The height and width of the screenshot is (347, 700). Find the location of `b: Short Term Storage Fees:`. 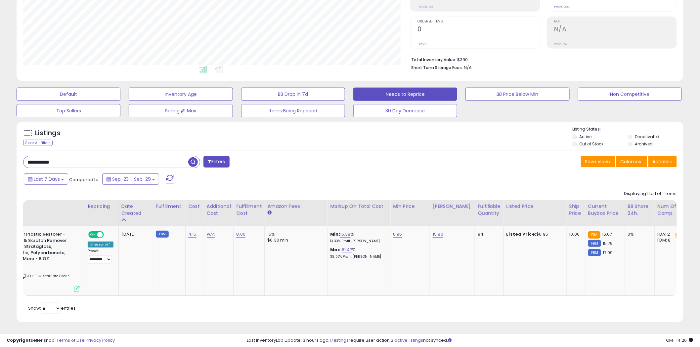

b: Short Term Storage Fees: is located at coordinates (437, 67).